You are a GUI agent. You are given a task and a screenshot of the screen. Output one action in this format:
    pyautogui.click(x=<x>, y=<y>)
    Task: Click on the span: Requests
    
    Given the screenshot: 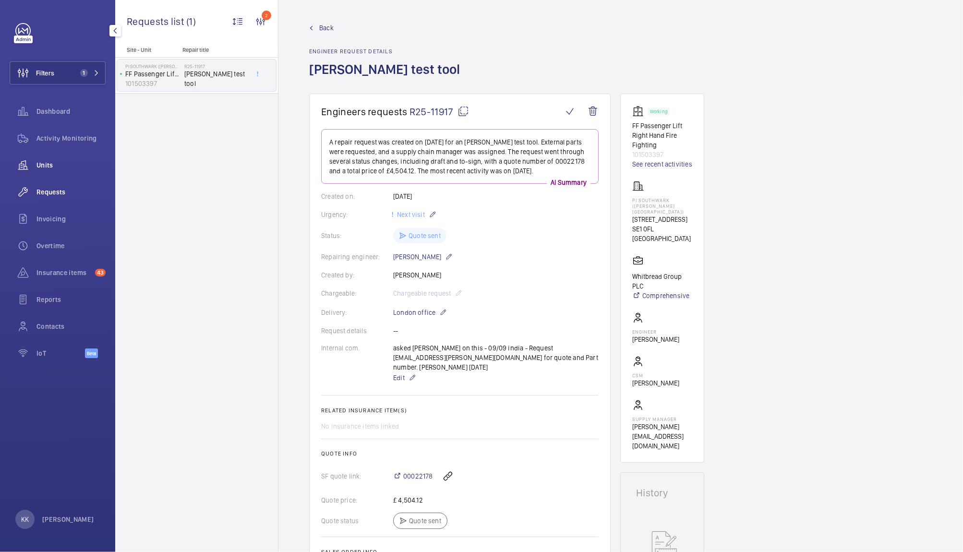 What is the action you would take?
    pyautogui.click(x=71, y=192)
    